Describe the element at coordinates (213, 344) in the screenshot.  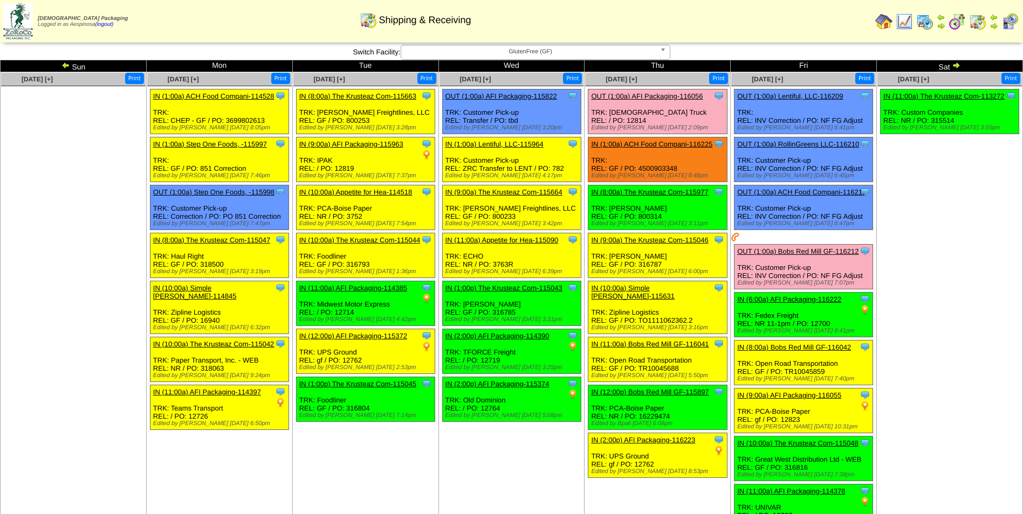
I see `a: IN (10:00a) The Krusteaz Com-115042` at that location.